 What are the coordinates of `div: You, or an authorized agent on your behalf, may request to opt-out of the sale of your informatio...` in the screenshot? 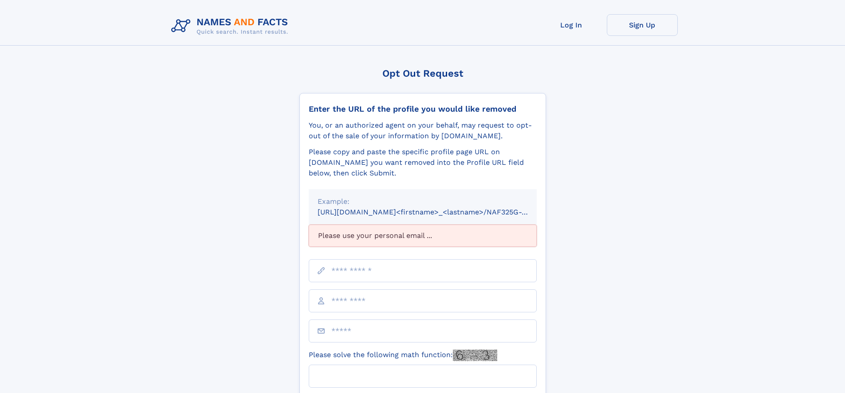 It's located at (423, 131).